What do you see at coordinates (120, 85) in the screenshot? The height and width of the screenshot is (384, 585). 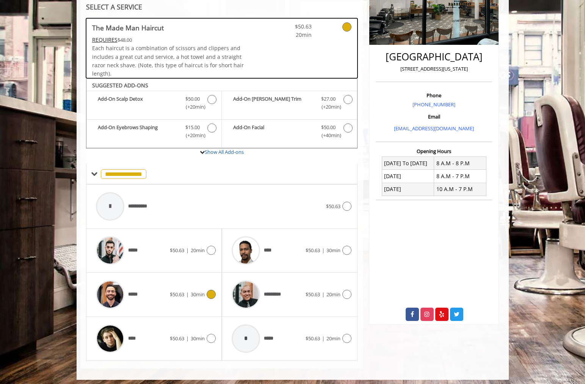 I see `b: SUGGESTED ADD-ONS` at bounding box center [120, 85].